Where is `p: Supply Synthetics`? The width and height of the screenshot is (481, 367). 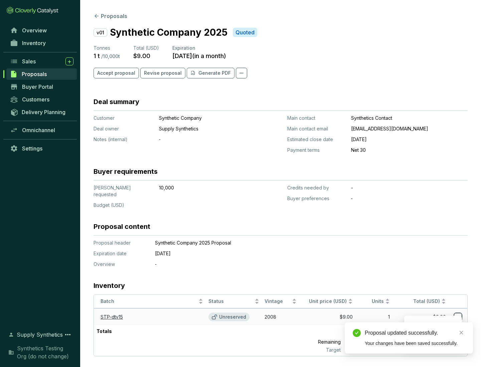
p: Supply Synthetics is located at coordinates (204, 129).